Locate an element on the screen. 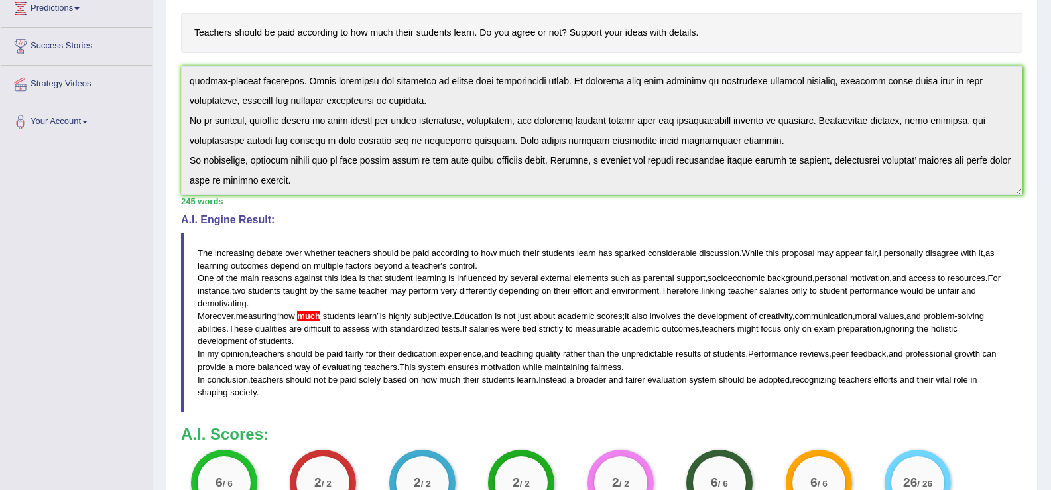  span: Moreover is located at coordinates (215, 316).